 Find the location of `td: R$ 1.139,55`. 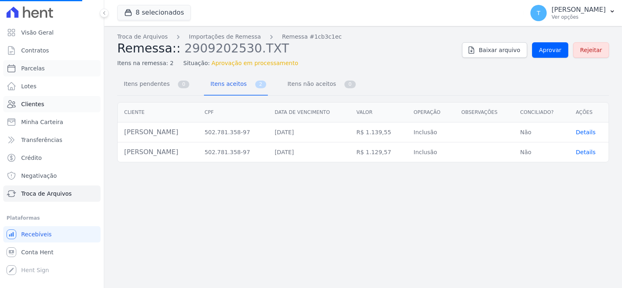

td: R$ 1.139,55 is located at coordinates (378, 132).